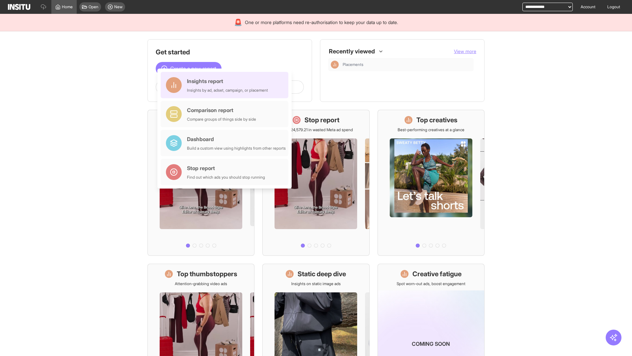 The width and height of the screenshot is (632, 356). Describe the element at coordinates (322, 274) in the screenshot. I see `h1: Static deep dive` at that location.